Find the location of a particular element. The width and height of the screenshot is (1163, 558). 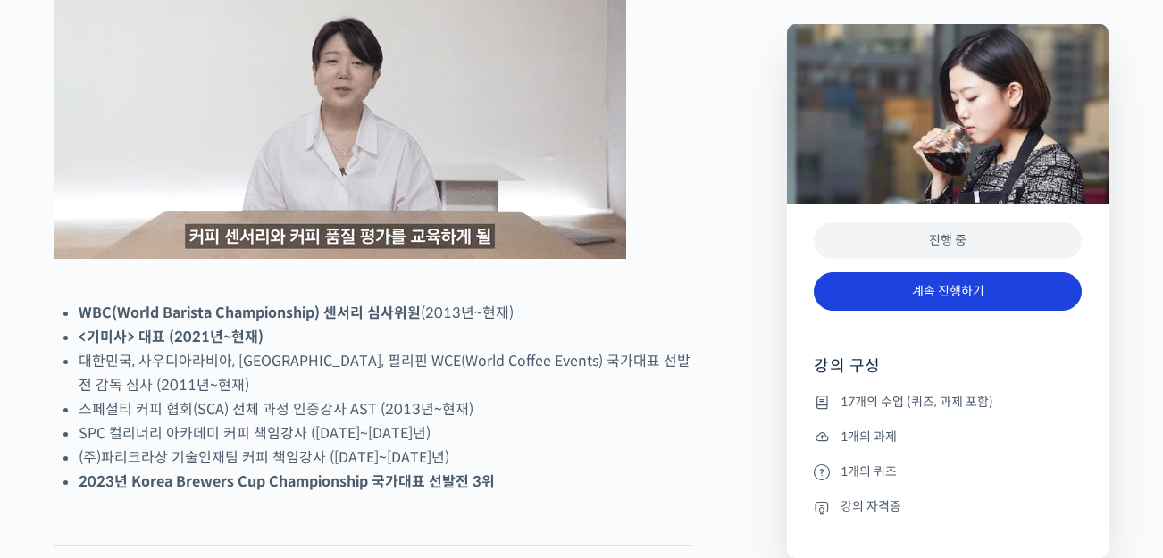

li: 스페셜티 커피 협회(SCA) 전체 과정 인증강사 AST (2013년~현재) is located at coordinates (385, 409).